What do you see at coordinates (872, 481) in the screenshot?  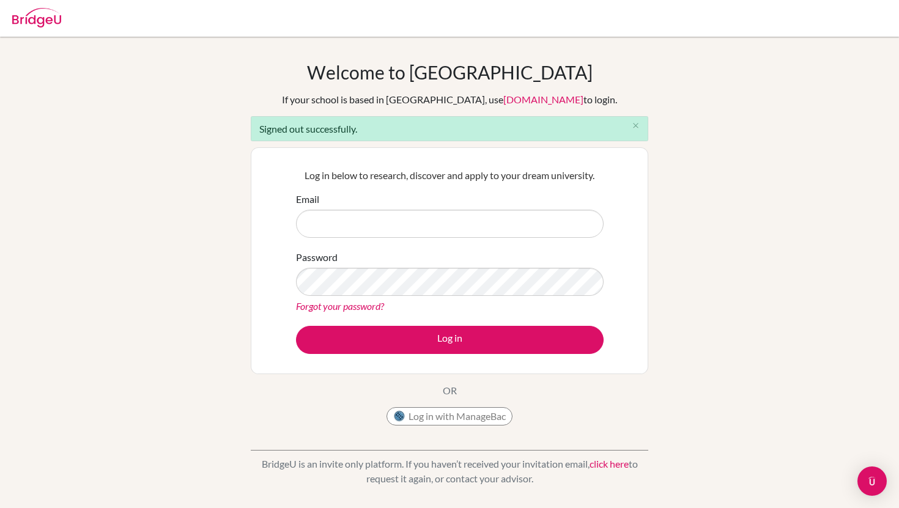 I see `div: Open Intercom Messenger` at bounding box center [872, 481].